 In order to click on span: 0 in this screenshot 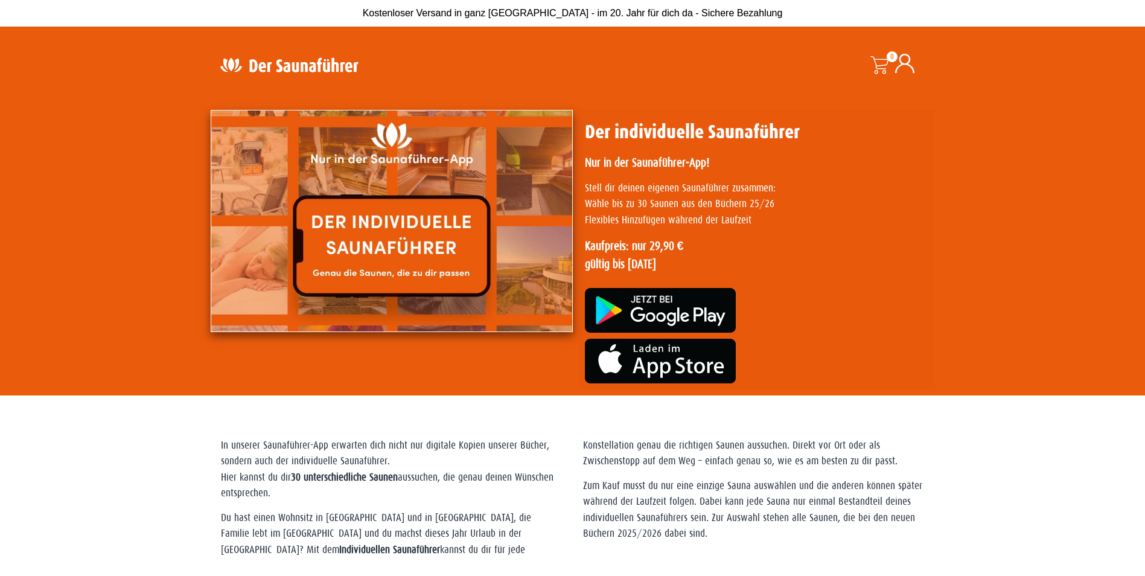, I will do `click(892, 57)`.